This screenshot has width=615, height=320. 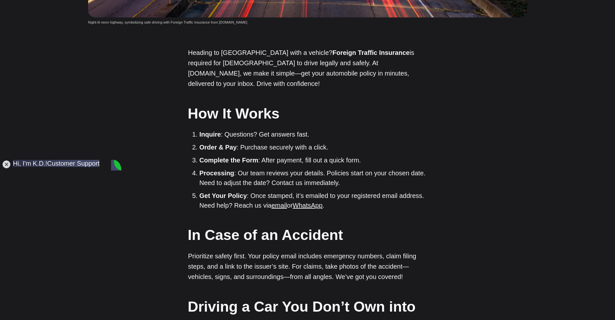 I want to click on strong: Order & Pay, so click(x=218, y=147).